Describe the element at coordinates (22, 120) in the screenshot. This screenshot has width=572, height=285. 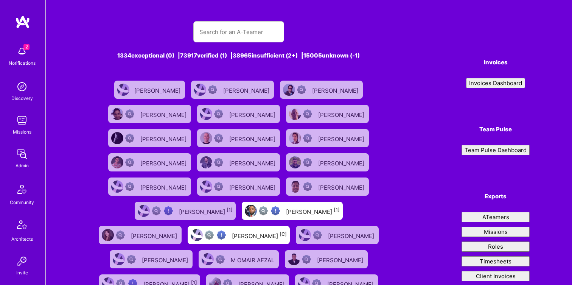
I see `img: teamwork` at that location.